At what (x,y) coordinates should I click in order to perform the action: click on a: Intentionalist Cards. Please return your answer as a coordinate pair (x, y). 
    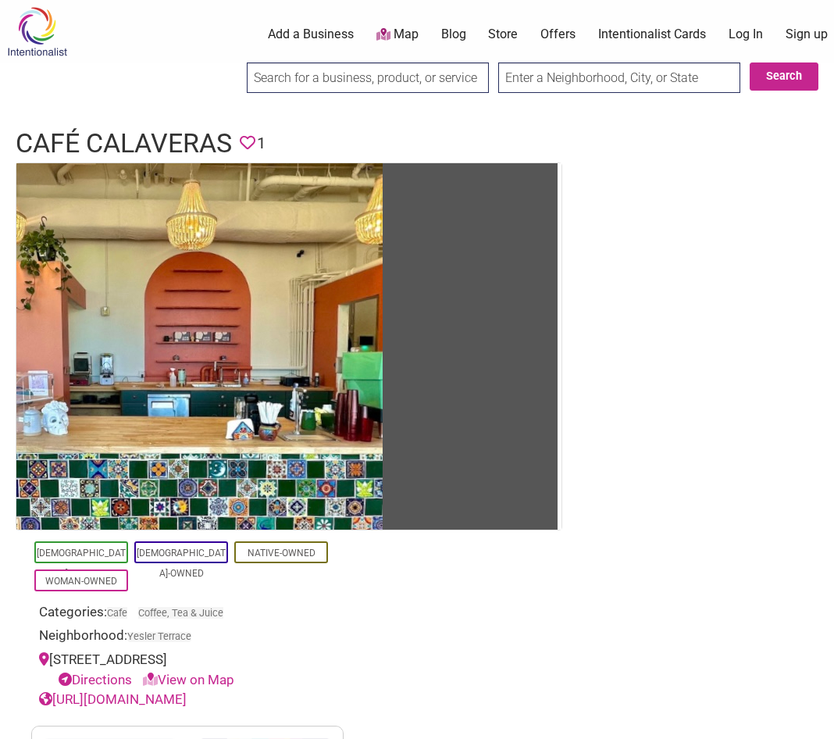
    Looking at the image, I should click on (652, 34).